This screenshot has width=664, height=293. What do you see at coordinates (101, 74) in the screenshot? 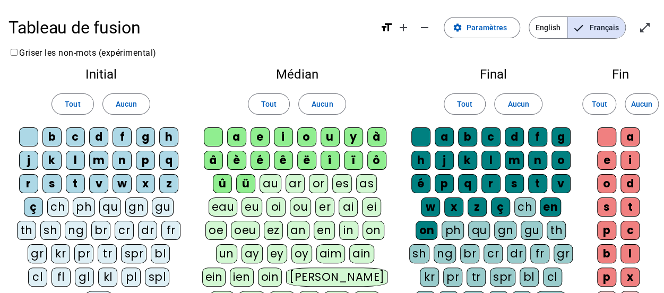
I see `h2: Initial` at bounding box center [101, 74].